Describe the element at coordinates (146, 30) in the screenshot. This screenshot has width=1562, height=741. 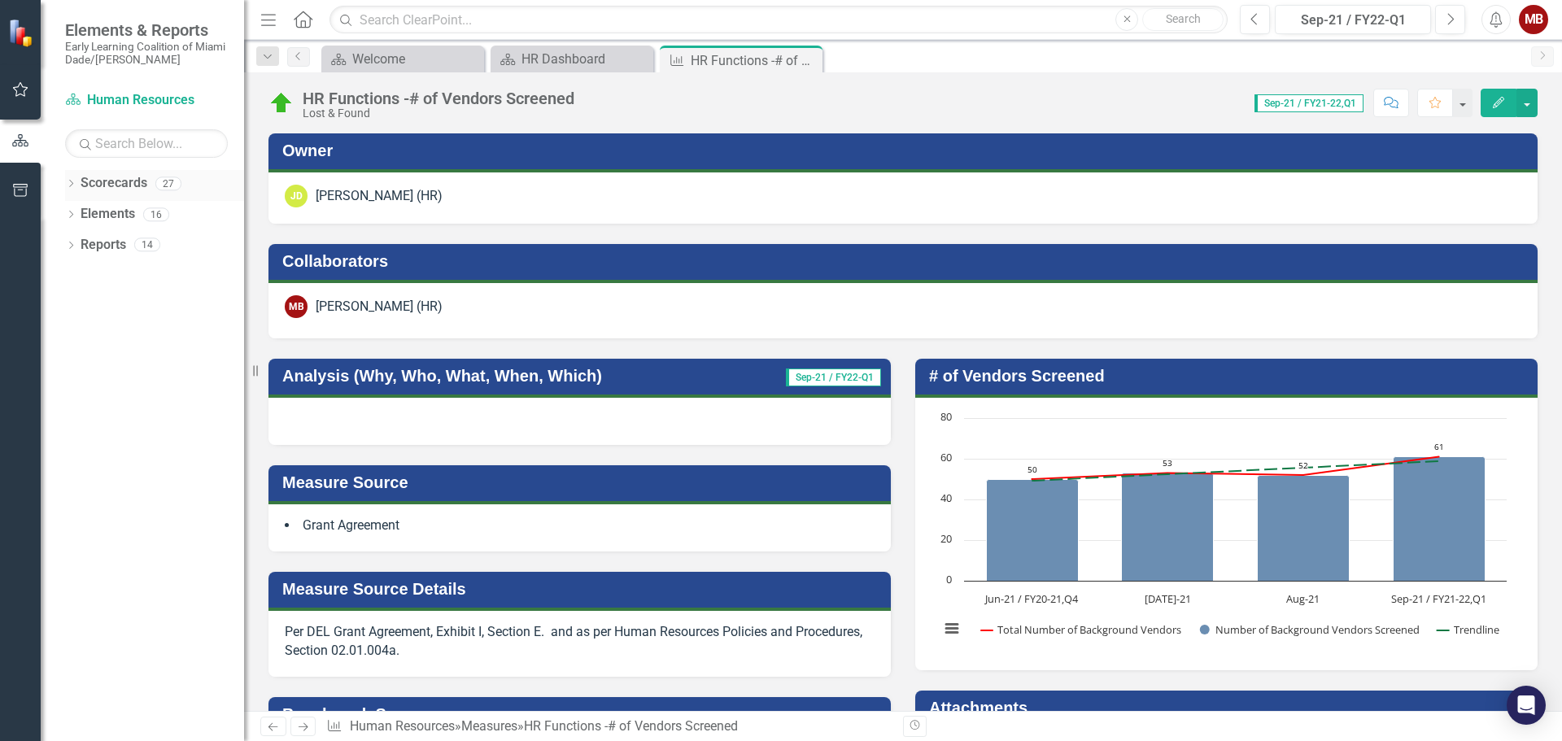
I see `span: Elements & Reports` at that location.